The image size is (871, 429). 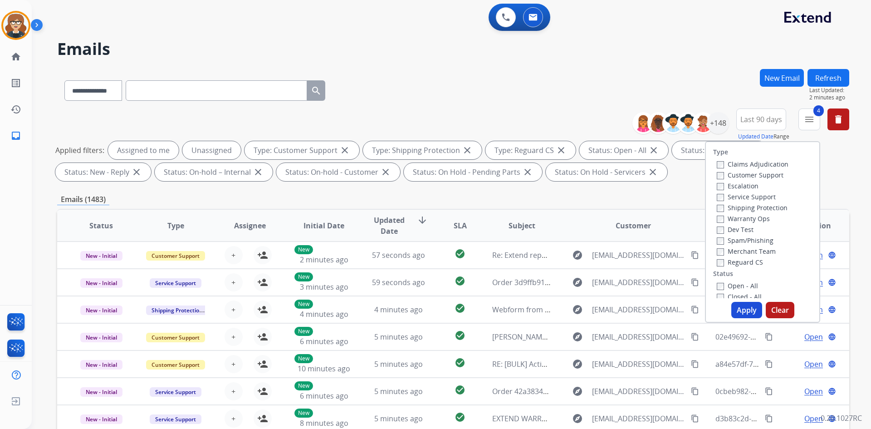 What do you see at coordinates (721, 152) in the screenshot?
I see `label: Type` at bounding box center [721, 152].